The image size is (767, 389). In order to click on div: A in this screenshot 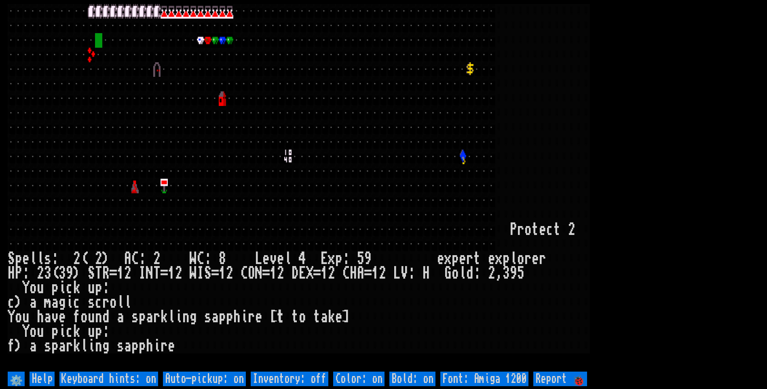, I will do `click(360, 273)`.